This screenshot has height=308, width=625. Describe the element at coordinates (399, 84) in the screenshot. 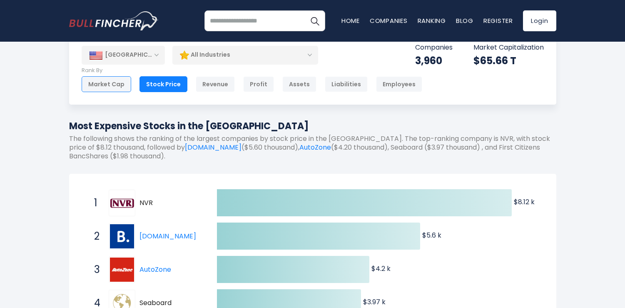

I see `div: Employees` at that location.